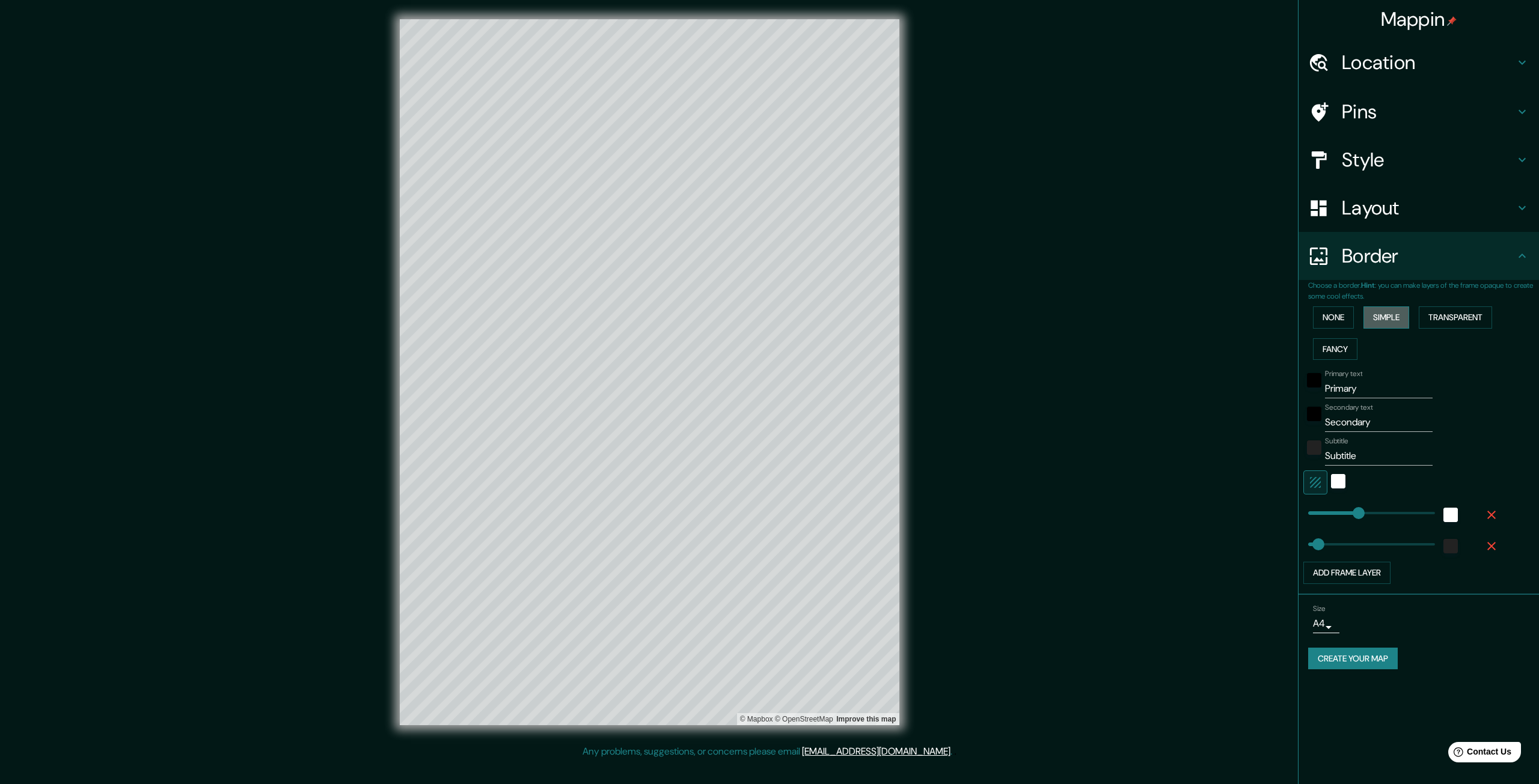 This screenshot has width=1539, height=784. Describe the element at coordinates (1352, 658) in the screenshot. I see `button: Create your map` at that location.